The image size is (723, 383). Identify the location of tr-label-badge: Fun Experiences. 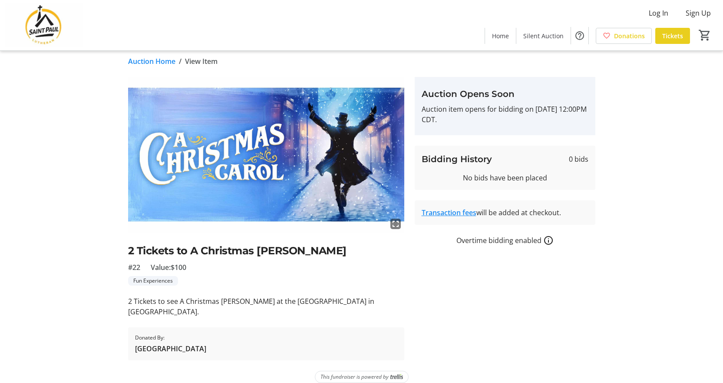
(153, 281).